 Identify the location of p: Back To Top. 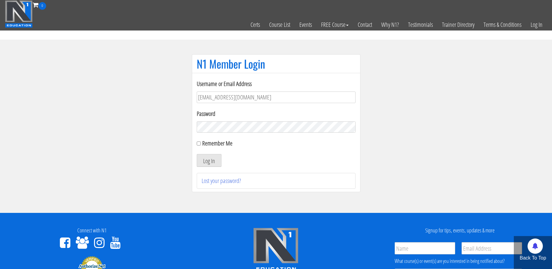
(532, 258).